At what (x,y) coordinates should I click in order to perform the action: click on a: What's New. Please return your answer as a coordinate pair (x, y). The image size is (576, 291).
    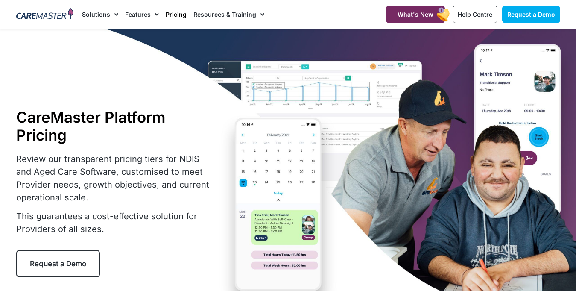
    Looking at the image, I should click on (415, 14).